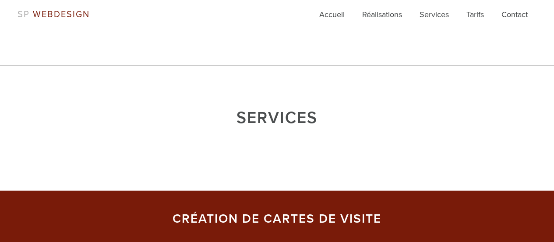 The height and width of the screenshot is (242, 554). What do you see at coordinates (434, 18) in the screenshot?
I see `a: Services` at bounding box center [434, 18].